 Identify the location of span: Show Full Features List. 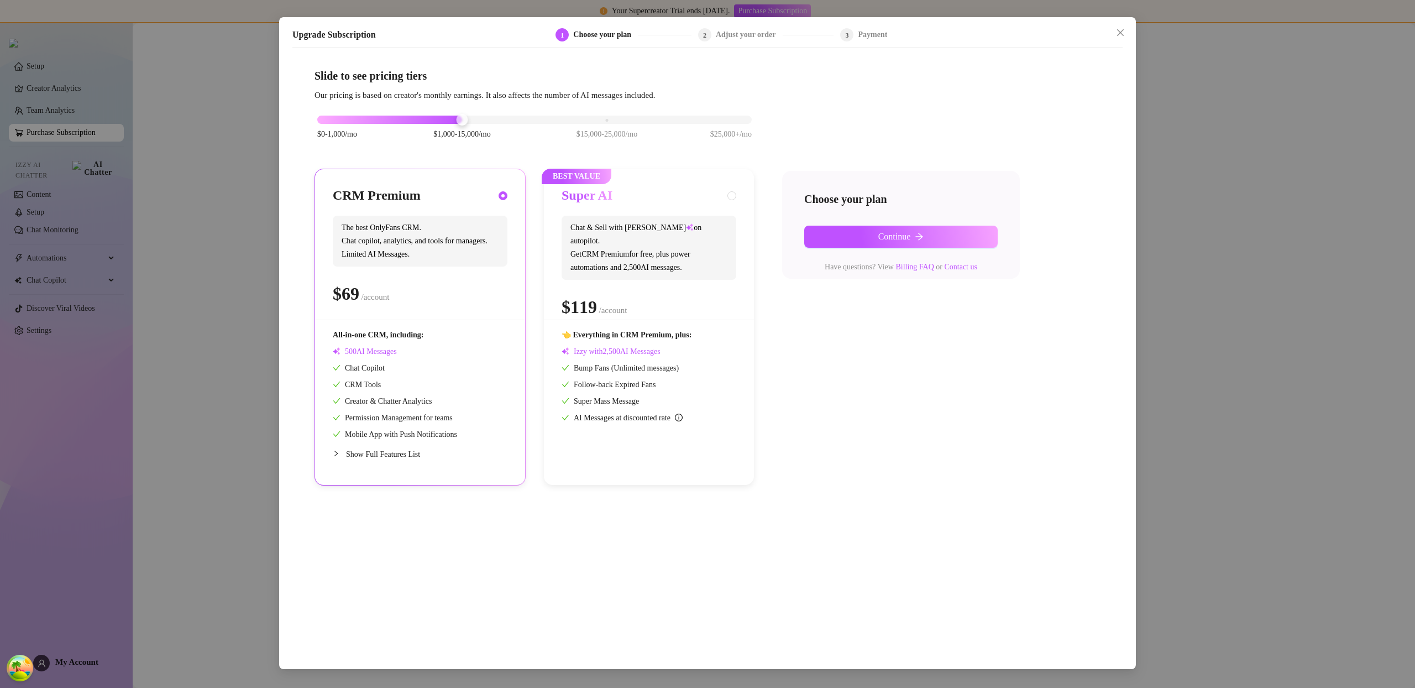
(383, 454).